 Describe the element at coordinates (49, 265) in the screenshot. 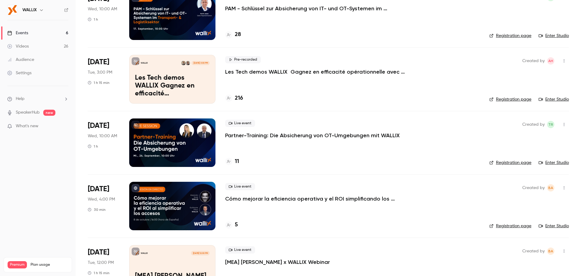

I see `span: Plan usage` at that location.